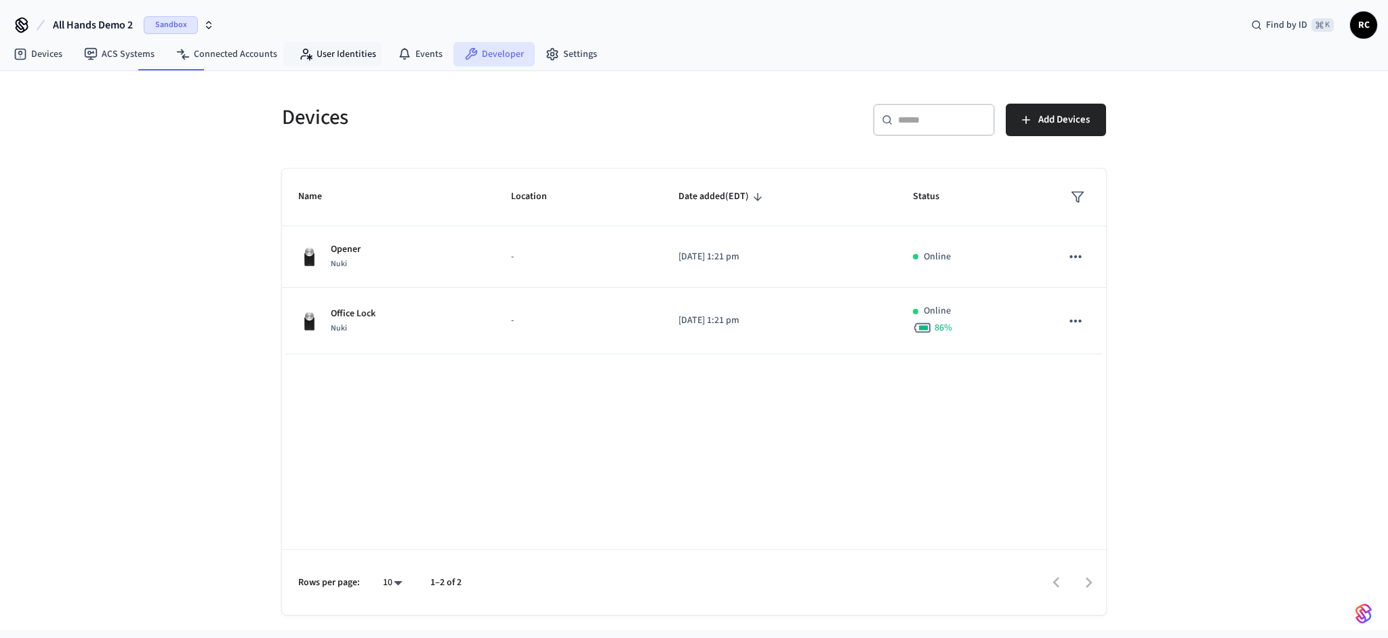 Image resolution: width=1388 pixels, height=638 pixels. I want to click on a: Connected Accounts, so click(226, 54).